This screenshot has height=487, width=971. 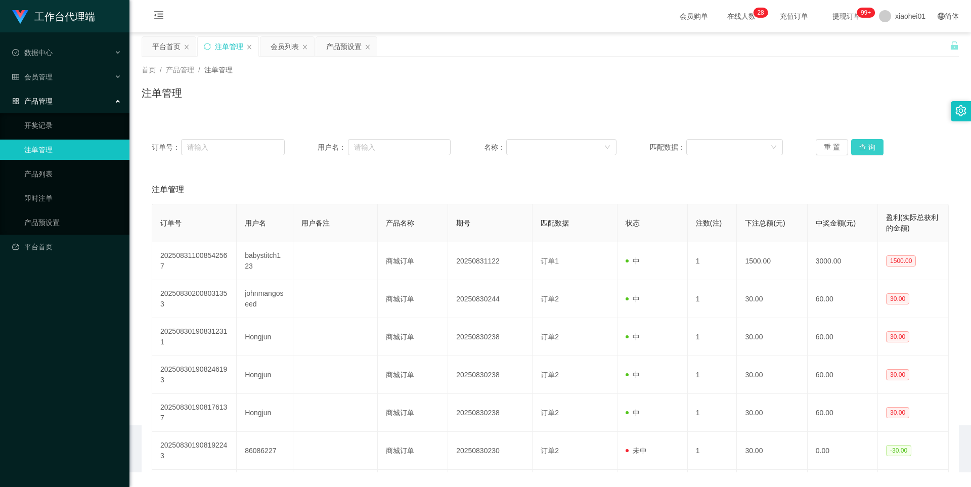 What do you see at coordinates (65, 17) in the screenshot?
I see `h1: 工作台代理端` at bounding box center [65, 17].